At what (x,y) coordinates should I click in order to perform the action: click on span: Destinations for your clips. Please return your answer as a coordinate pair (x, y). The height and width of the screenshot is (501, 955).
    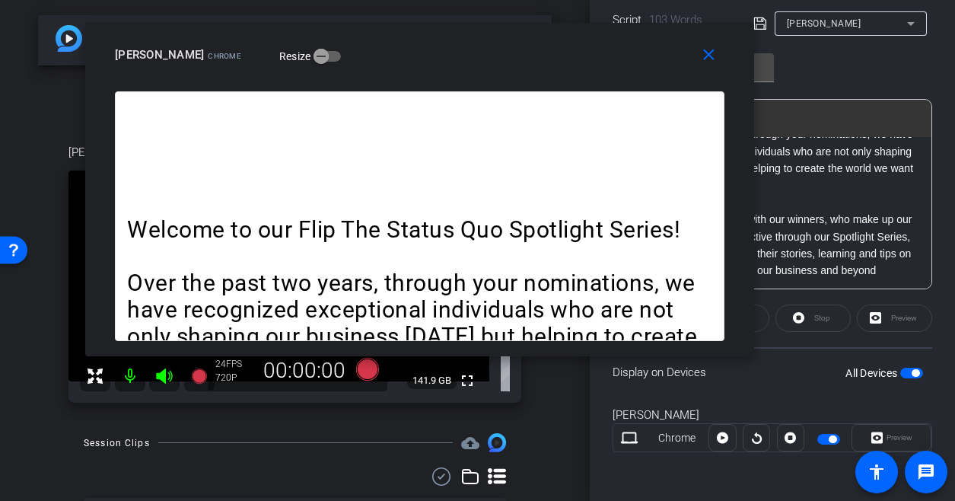
    Looking at the image, I should click on (470, 443).